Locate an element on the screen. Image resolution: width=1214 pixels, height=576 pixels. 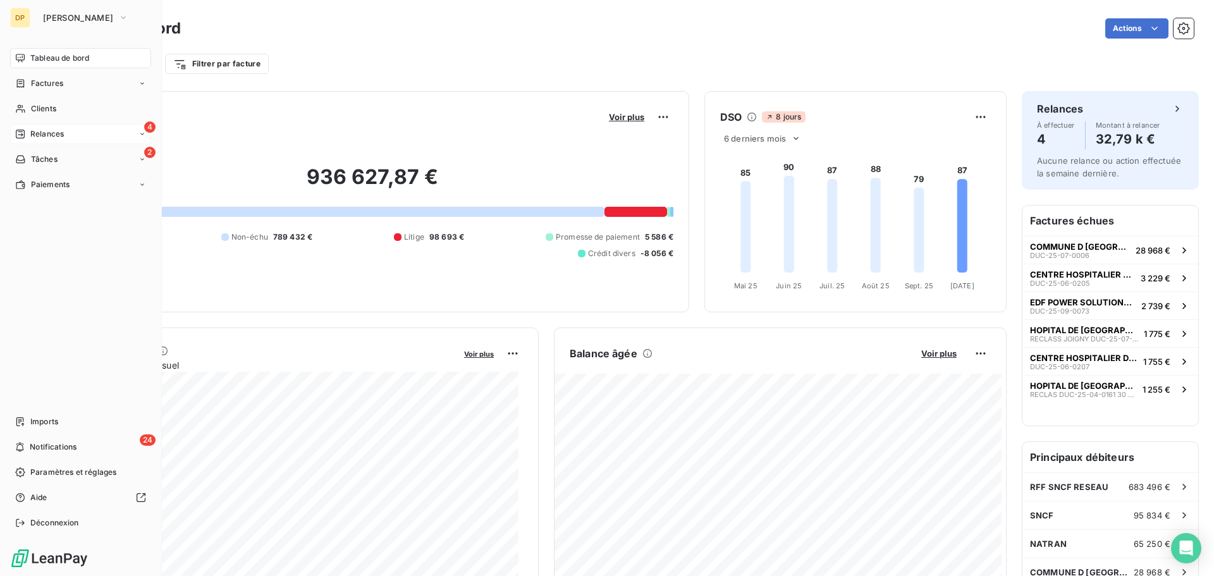
span: Tâches is located at coordinates (44, 159).